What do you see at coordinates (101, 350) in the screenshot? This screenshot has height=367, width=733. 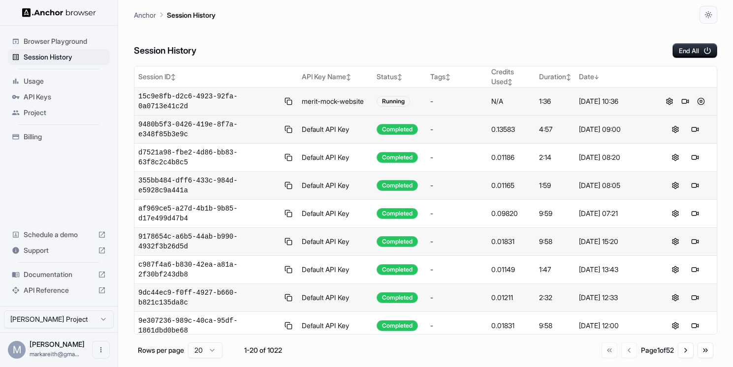 I see `button: Open menu` at bounding box center [101, 350].